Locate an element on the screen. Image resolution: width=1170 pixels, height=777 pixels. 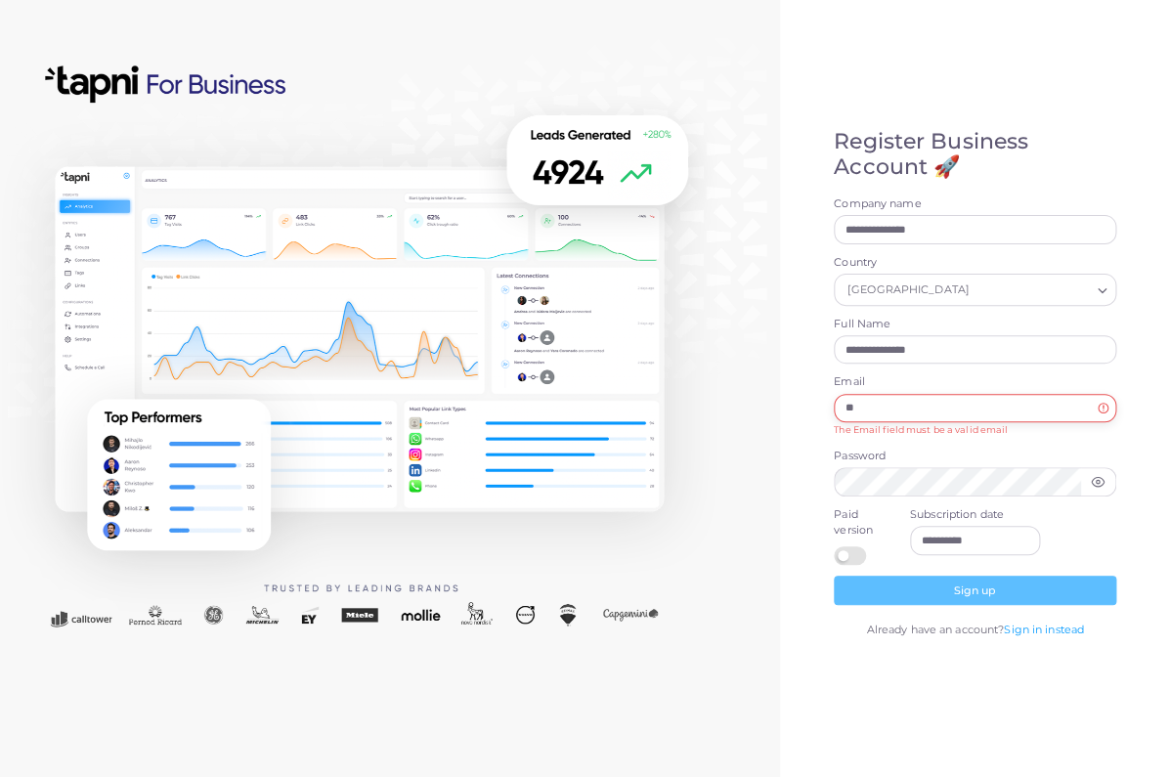
label: Password is located at coordinates (974, 456).